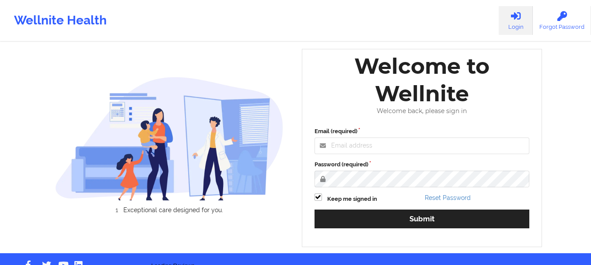 The height and width of the screenshot is (265, 591). What do you see at coordinates (447, 198) in the screenshot?
I see `a: Reset Password` at bounding box center [447, 198].